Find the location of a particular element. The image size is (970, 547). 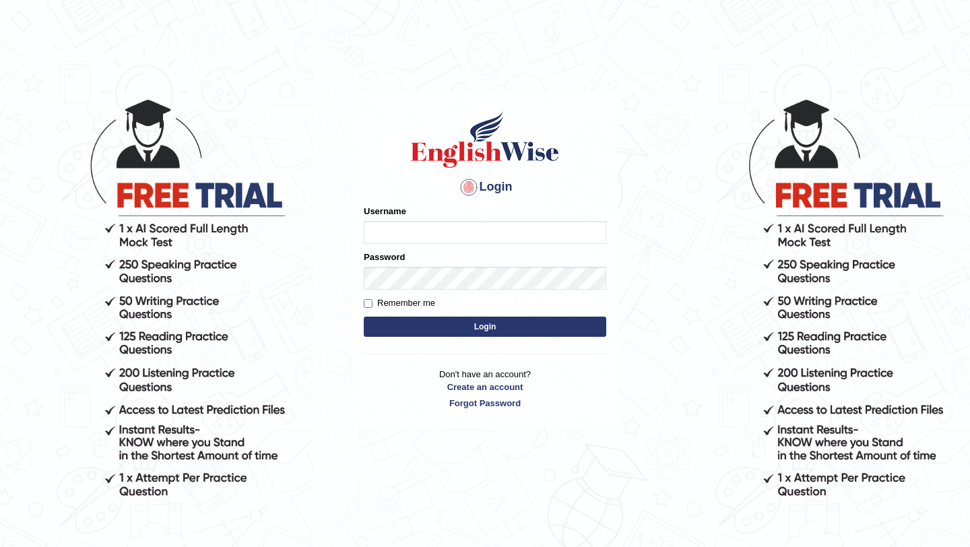

a: Create an account is located at coordinates (485, 387).